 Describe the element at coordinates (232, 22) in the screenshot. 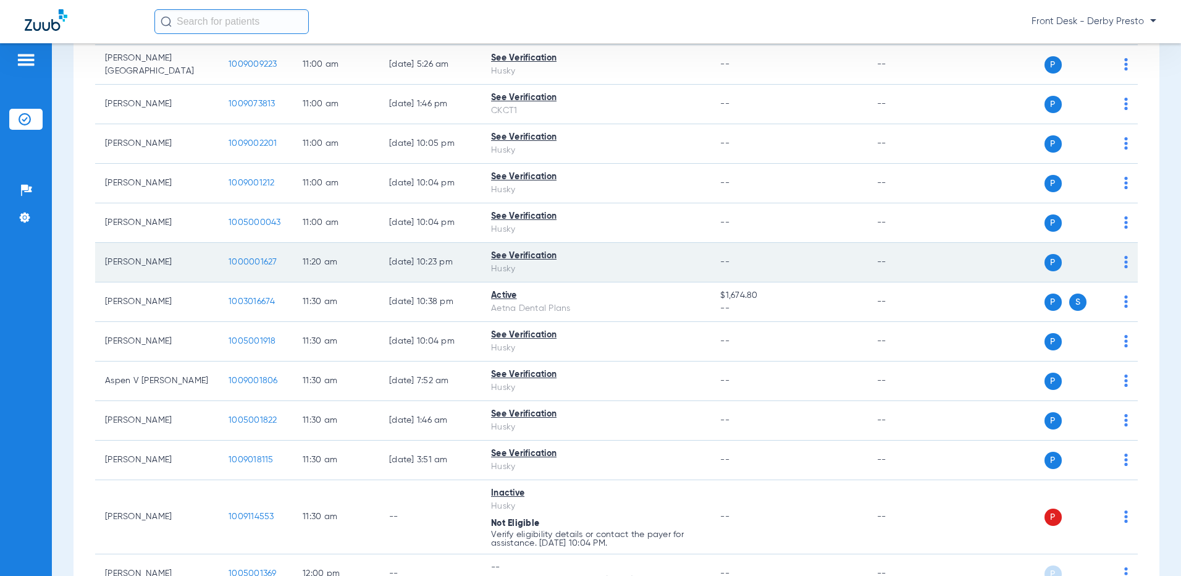

I see `input: Search for patients` at that location.